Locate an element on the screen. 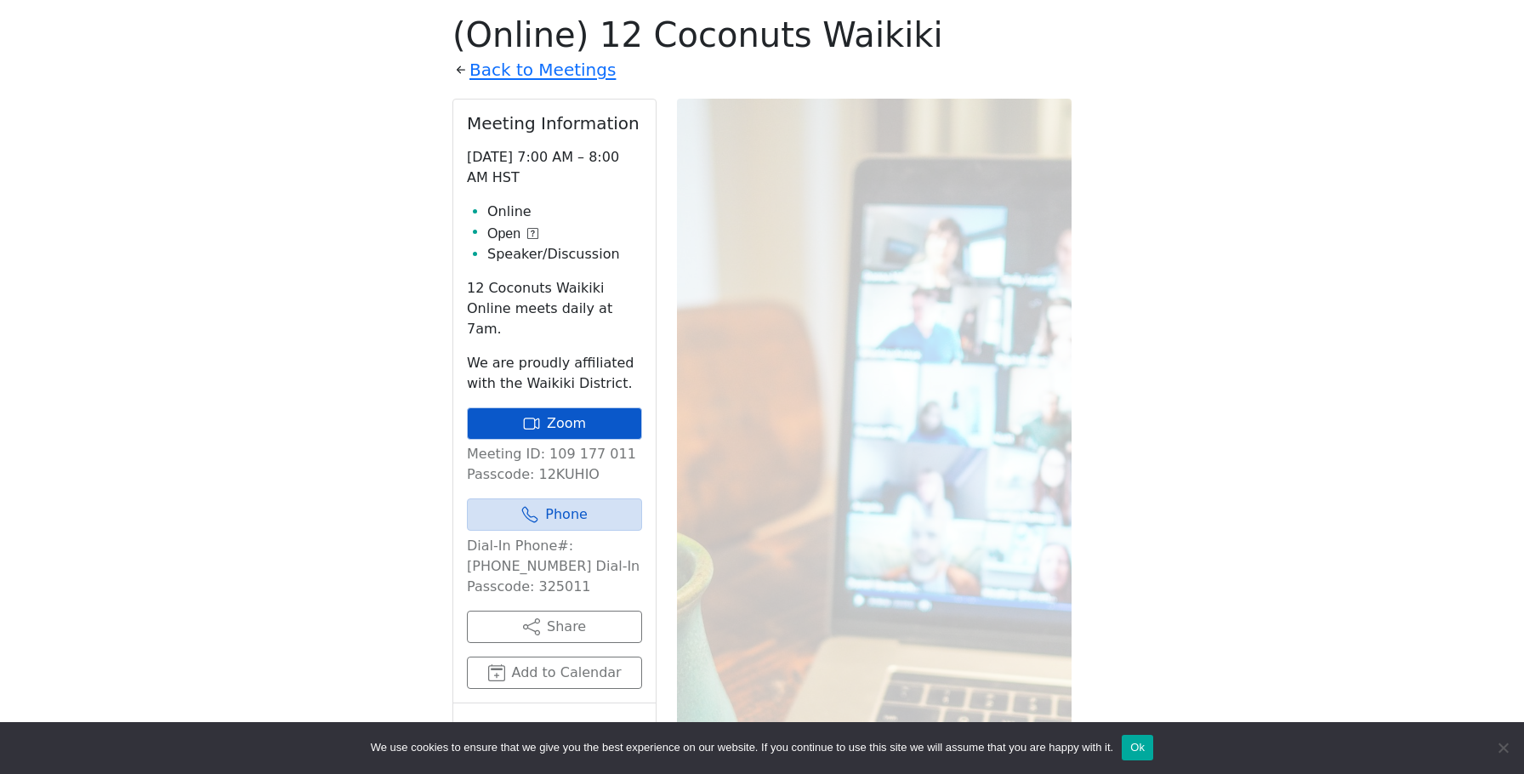  p: 12 Coconuts Waikiki Online meets daily at 7am. is located at coordinates (555, 309).